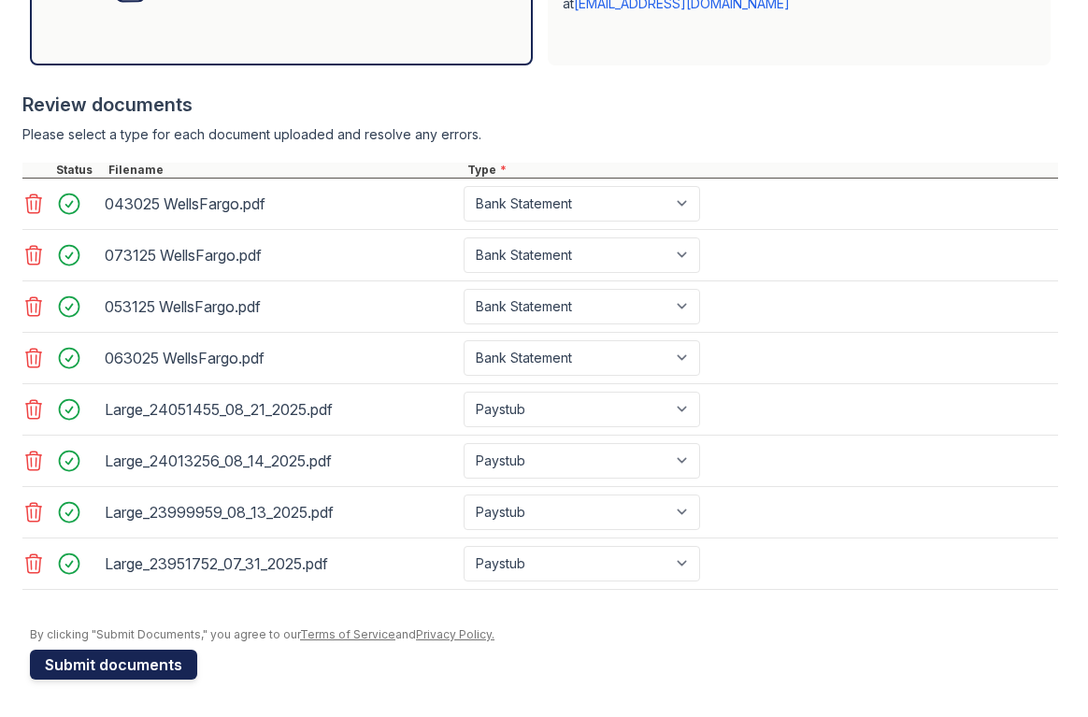 This screenshot has height=717, width=1088. What do you see at coordinates (280, 461) in the screenshot?
I see `div: Large_24013256_08_14_2025.pdf` at bounding box center [280, 461].